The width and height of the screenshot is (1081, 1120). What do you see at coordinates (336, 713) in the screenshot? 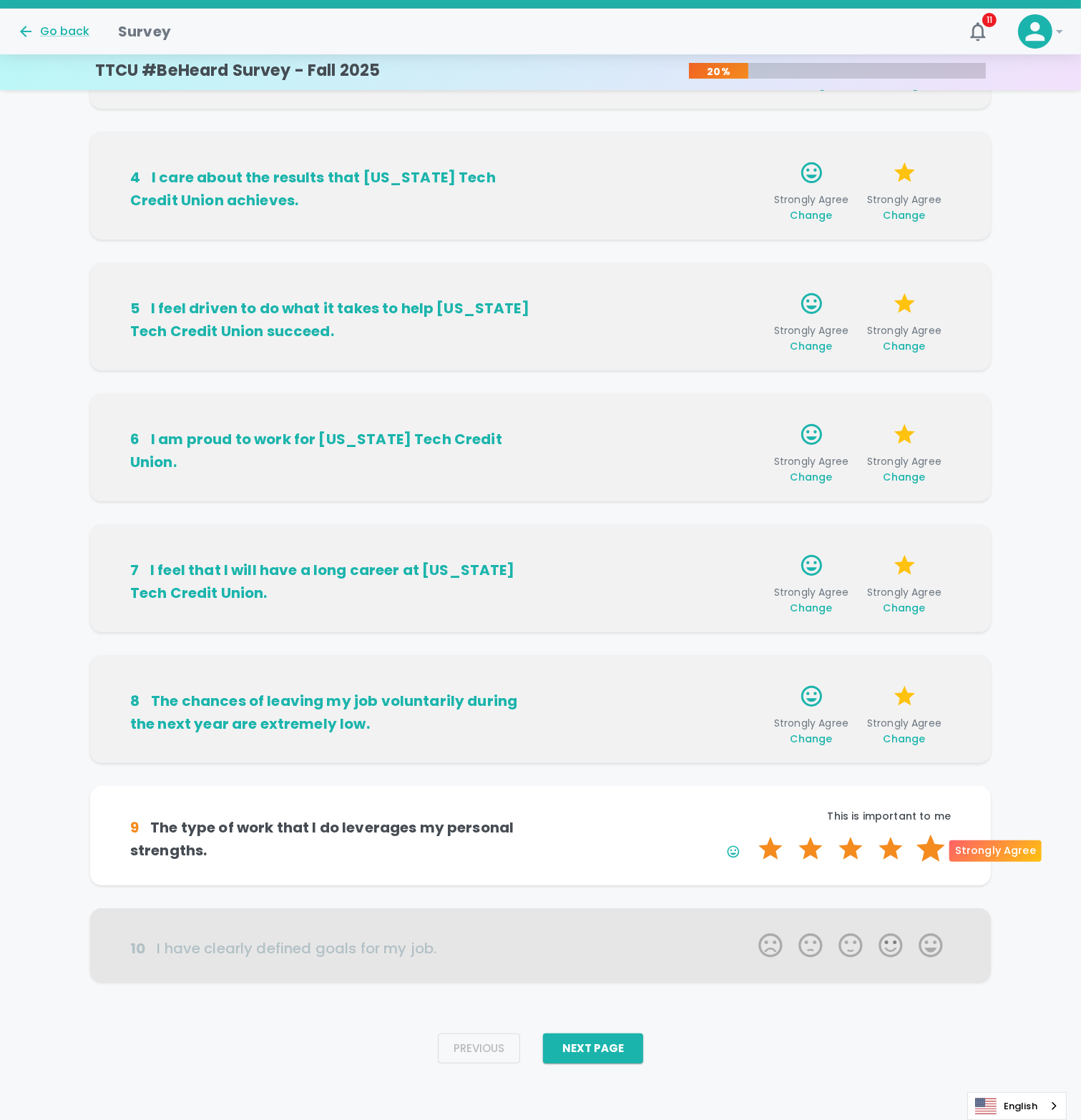
I see `h6: The chances of leaving my job voluntarily during the next year are extremely low.` at bounding box center [336, 713].